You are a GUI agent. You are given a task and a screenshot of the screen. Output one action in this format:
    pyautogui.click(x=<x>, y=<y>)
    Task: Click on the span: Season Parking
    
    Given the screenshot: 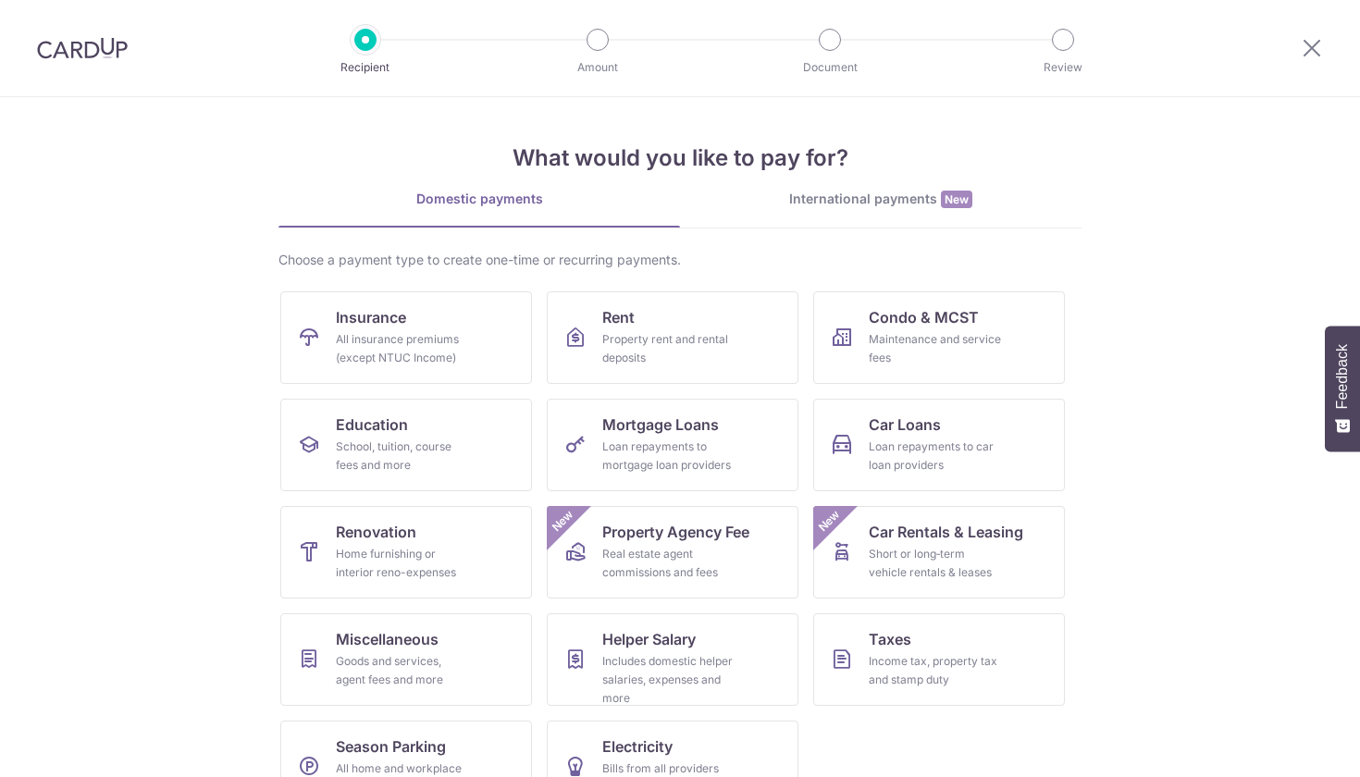 What is the action you would take?
    pyautogui.click(x=391, y=747)
    